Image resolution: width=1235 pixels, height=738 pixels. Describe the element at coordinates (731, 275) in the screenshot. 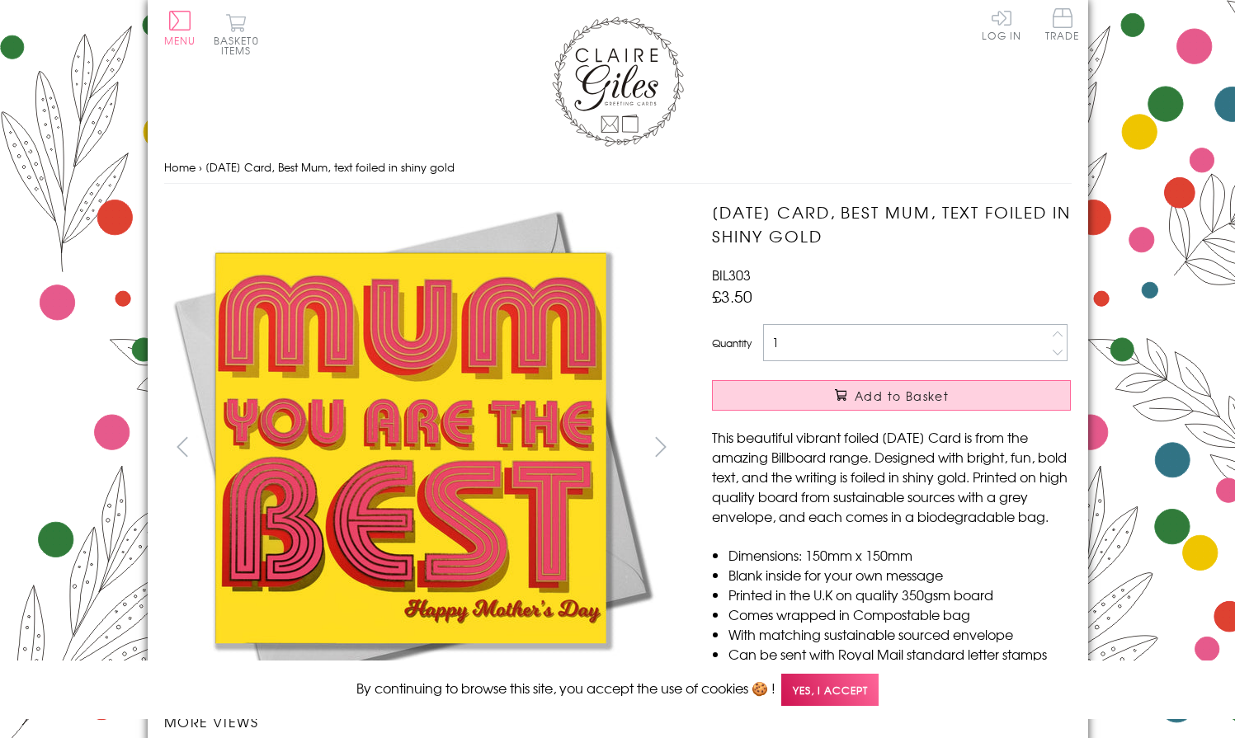

I see `span: BIL303` at that location.